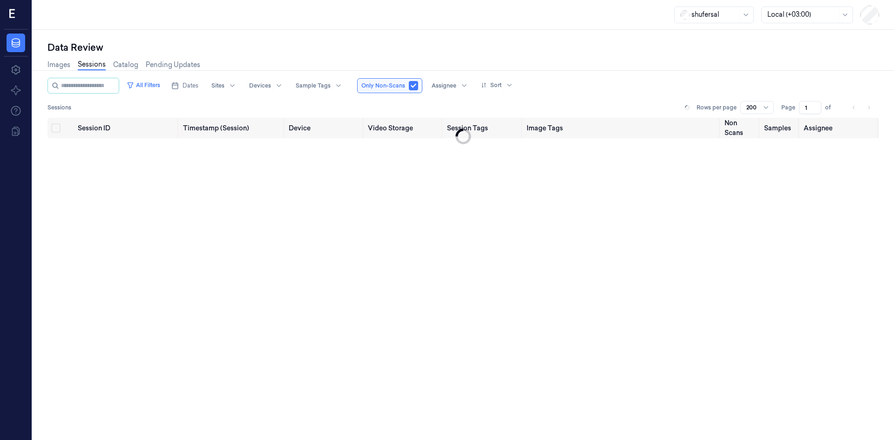 The width and height of the screenshot is (894, 440). Describe the element at coordinates (59, 65) in the screenshot. I see `a: Images` at that location.